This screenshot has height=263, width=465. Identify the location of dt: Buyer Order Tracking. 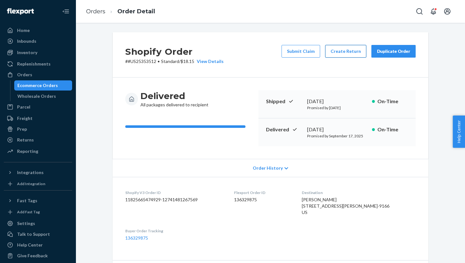
(175, 231).